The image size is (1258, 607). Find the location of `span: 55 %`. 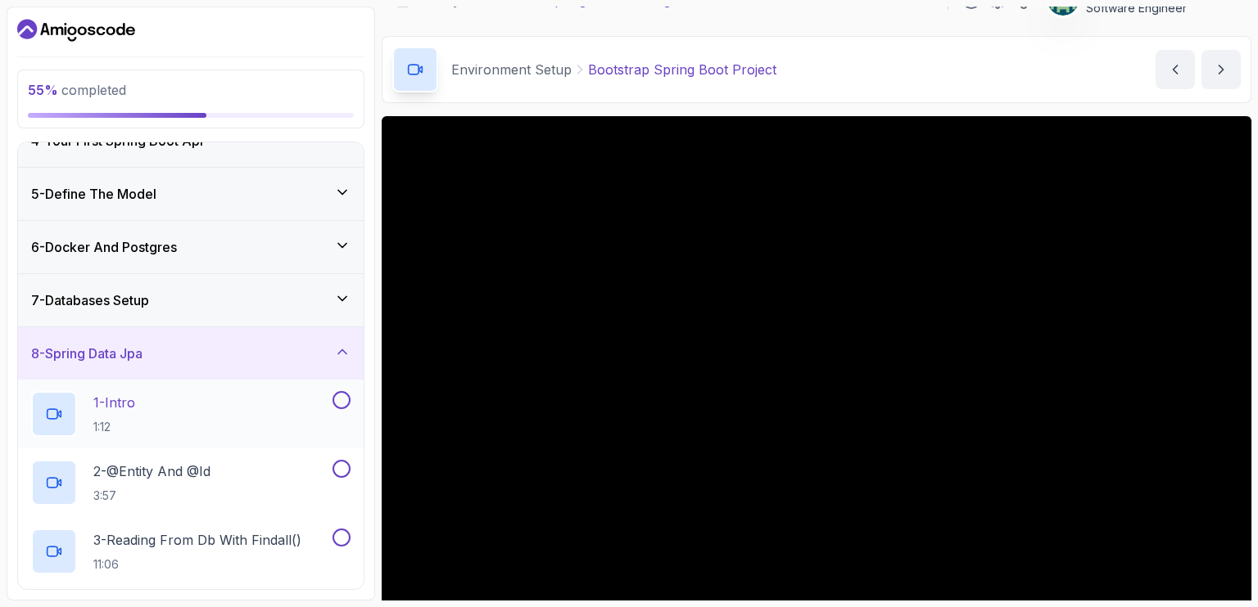

span: 55 % is located at coordinates (43, 90).